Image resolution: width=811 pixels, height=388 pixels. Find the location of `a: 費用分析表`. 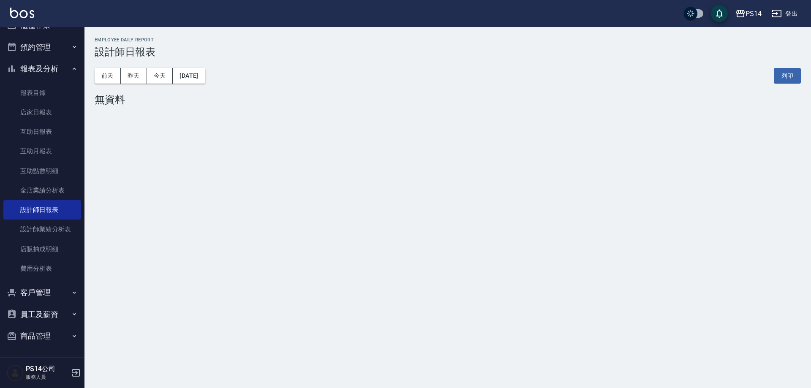

a: 費用分析表 is located at coordinates (42, 269).